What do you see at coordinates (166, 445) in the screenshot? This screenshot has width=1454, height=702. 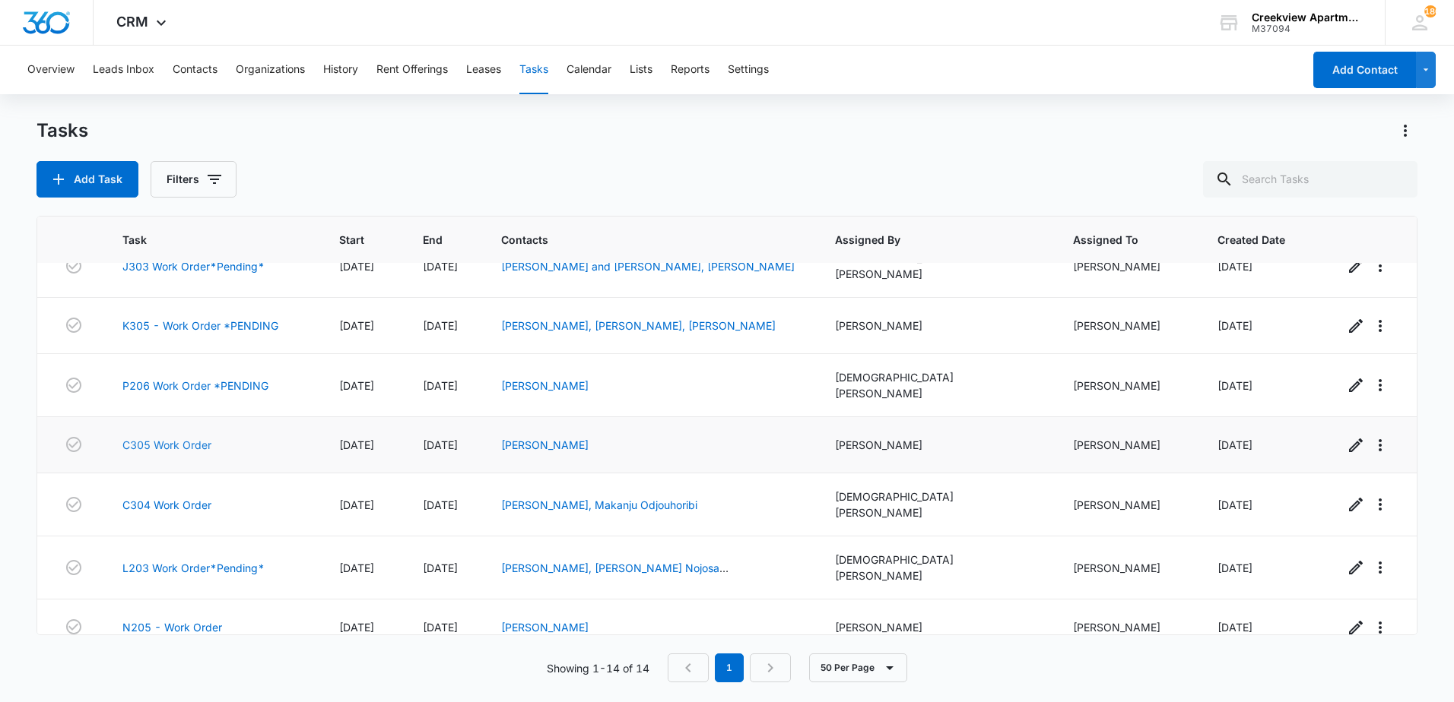 I see `a: C305 Work Order` at bounding box center [166, 445].